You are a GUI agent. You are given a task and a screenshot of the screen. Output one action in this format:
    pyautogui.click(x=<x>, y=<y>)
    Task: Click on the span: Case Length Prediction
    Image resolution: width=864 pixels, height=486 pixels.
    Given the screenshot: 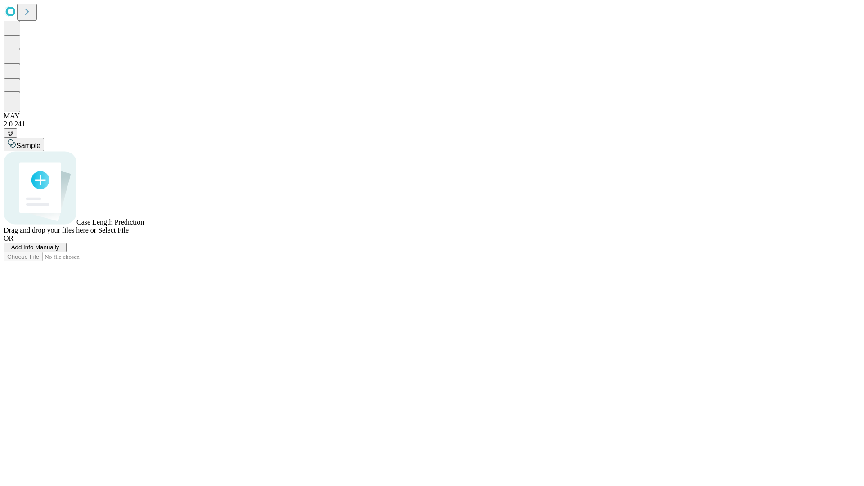 What is the action you would take?
    pyautogui.click(x=110, y=222)
    